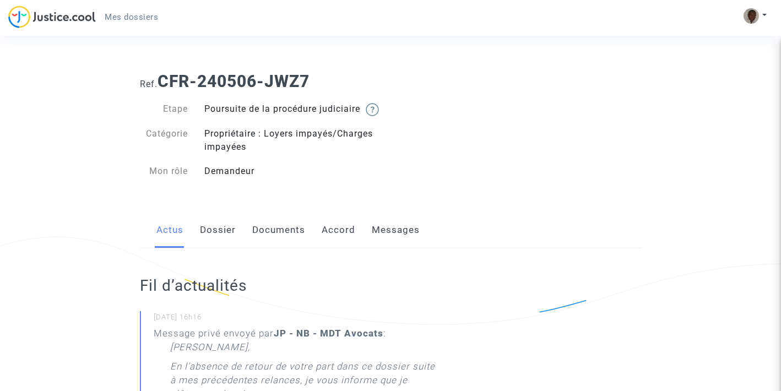 This screenshot has width=781, height=391. What do you see at coordinates (751, 16) in the screenshot?
I see `img: ACg8ocL3SF9oMRGIpSOiIsAG-Lee6B5Rzp74qImmPaRGkVFC5u1sDECQ=s96-c` at bounding box center [751, 16].